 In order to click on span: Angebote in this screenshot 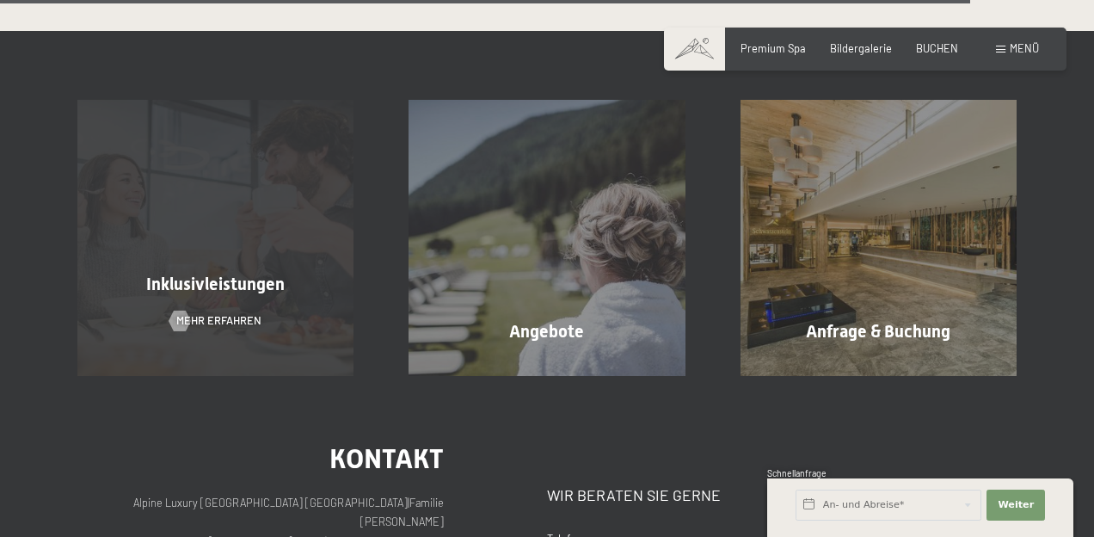, I will do `click(546, 331)`.